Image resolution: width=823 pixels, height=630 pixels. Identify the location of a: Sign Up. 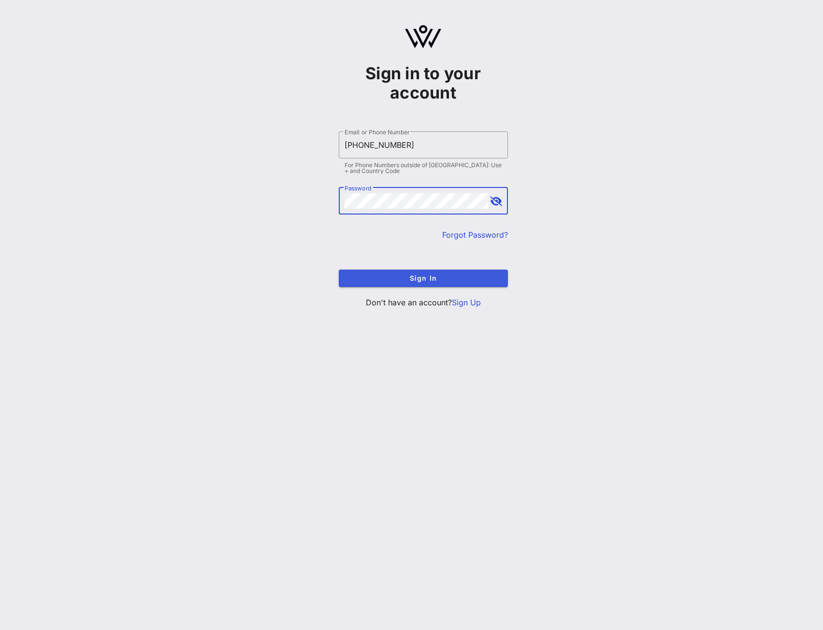
(466, 302).